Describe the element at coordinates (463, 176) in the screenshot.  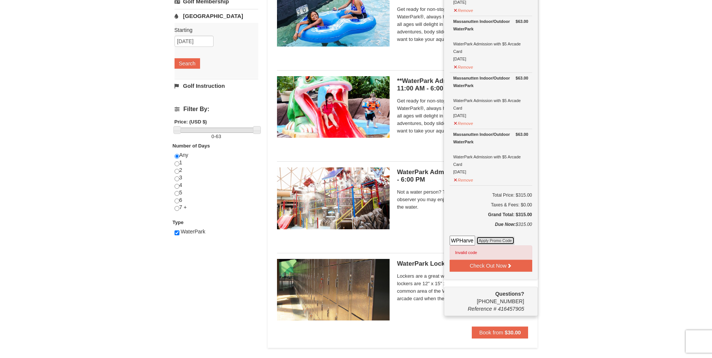
I see `h5: WaterPark Admission- Observer | 11:00 AM - 6:00 PM` at that location.